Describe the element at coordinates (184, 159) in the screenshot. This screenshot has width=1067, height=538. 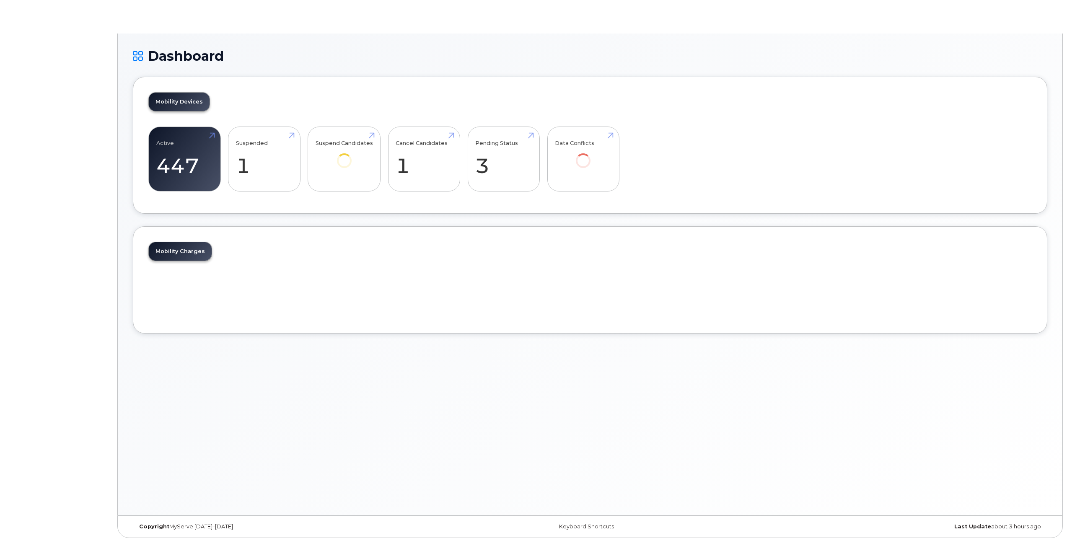
I see `a: Active 447` at that location.